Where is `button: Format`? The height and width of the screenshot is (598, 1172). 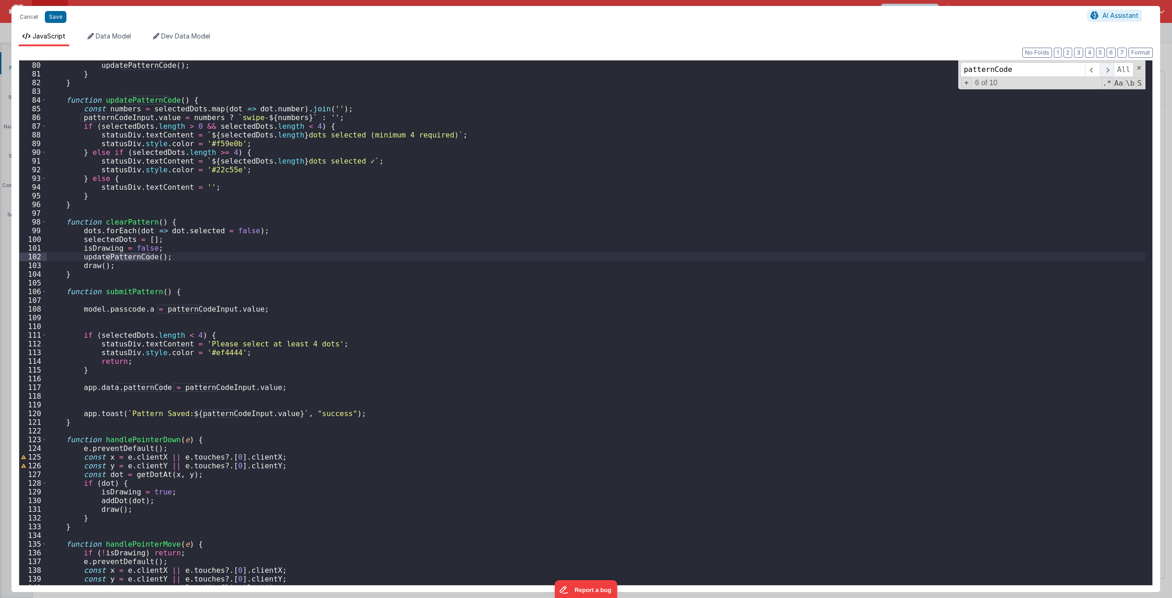
button: Format is located at coordinates (1141, 53).